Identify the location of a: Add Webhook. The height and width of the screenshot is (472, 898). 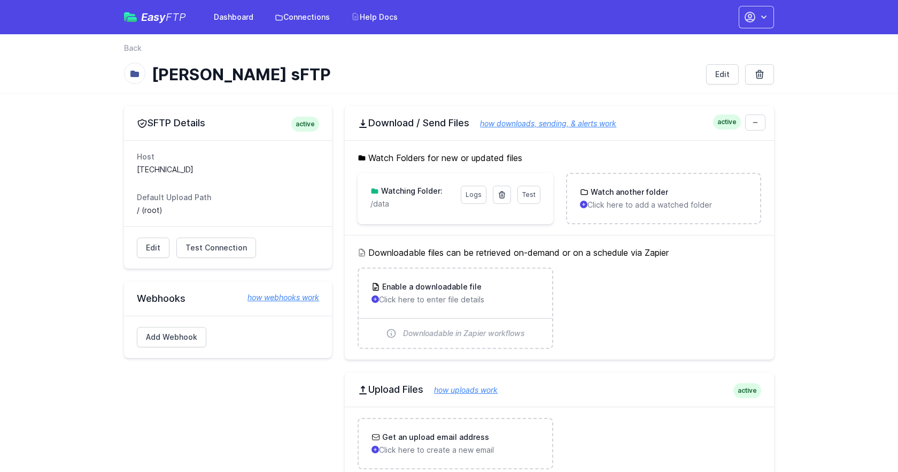
(172, 337).